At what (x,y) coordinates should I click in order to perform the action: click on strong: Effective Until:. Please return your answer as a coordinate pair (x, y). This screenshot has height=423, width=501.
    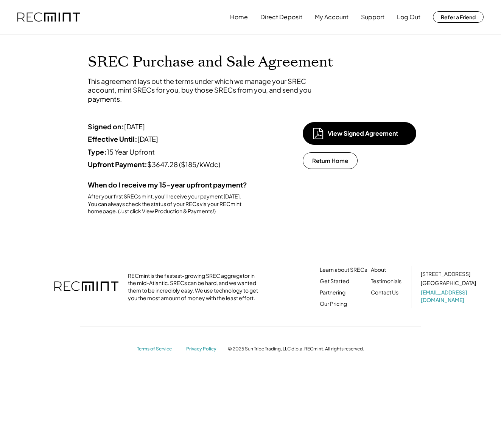
    Looking at the image, I should click on (112, 139).